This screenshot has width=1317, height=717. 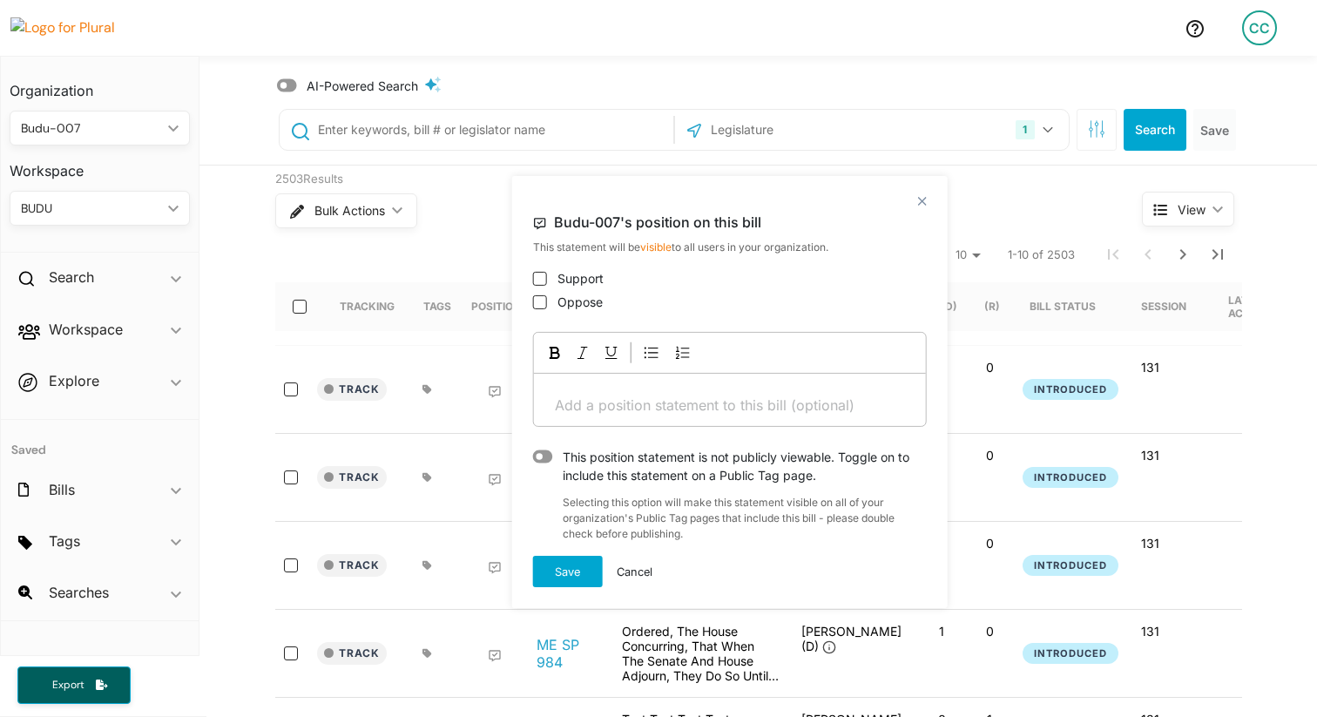 I want to click on h2: Tags, so click(x=64, y=541).